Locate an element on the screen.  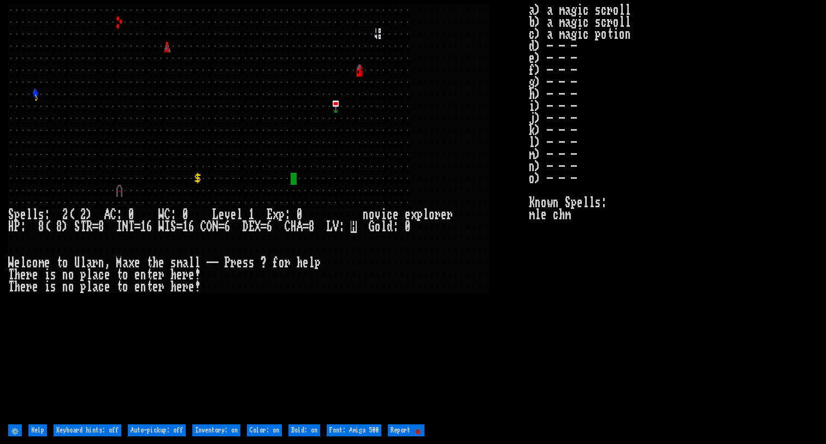
div: x is located at coordinates (131, 263).